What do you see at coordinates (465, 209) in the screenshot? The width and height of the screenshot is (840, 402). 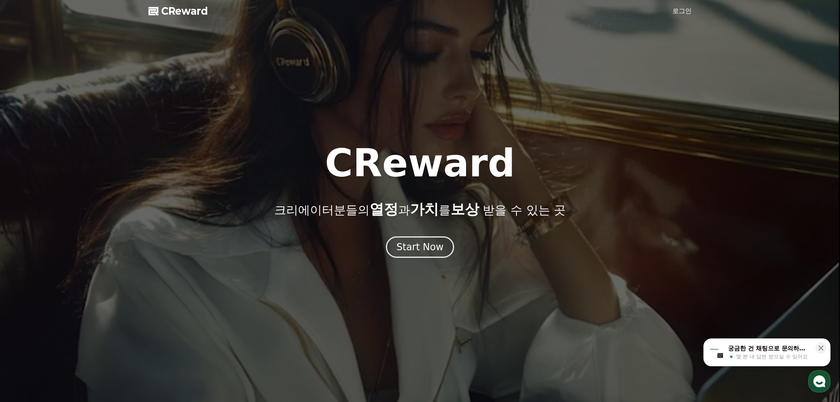 I see `span: 보상` at bounding box center [465, 209].